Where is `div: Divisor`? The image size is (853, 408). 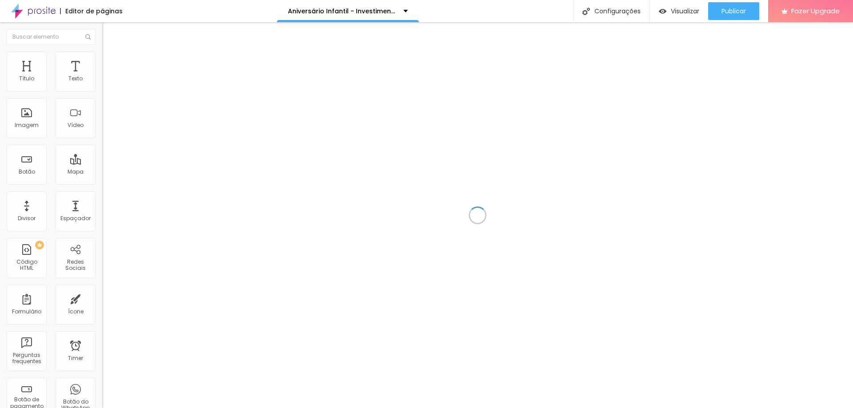 div: Divisor is located at coordinates (27, 219).